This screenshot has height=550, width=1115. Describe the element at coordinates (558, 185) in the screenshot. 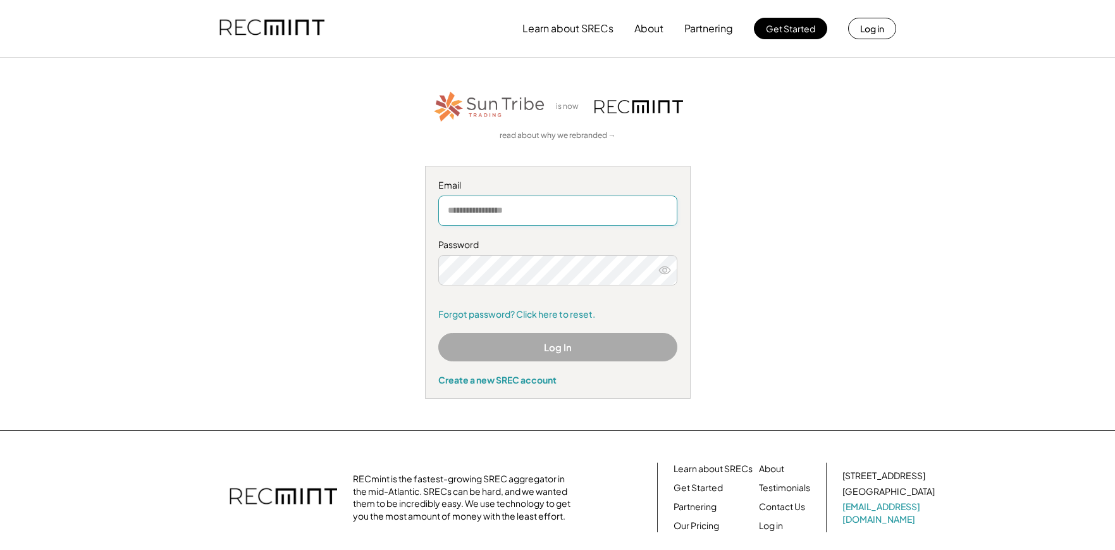

I see `div: Email` at that location.